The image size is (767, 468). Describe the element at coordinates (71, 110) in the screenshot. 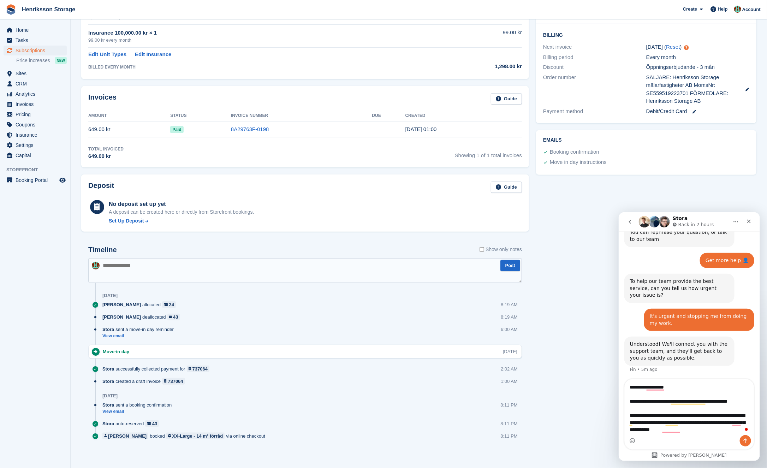

I see `div: Isak says…` at that location.